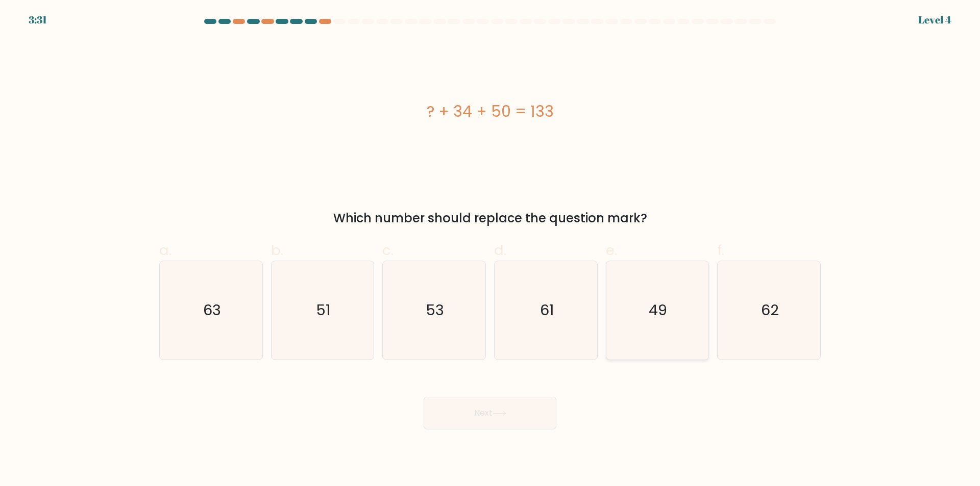  I want to click on text: 51, so click(324, 311).